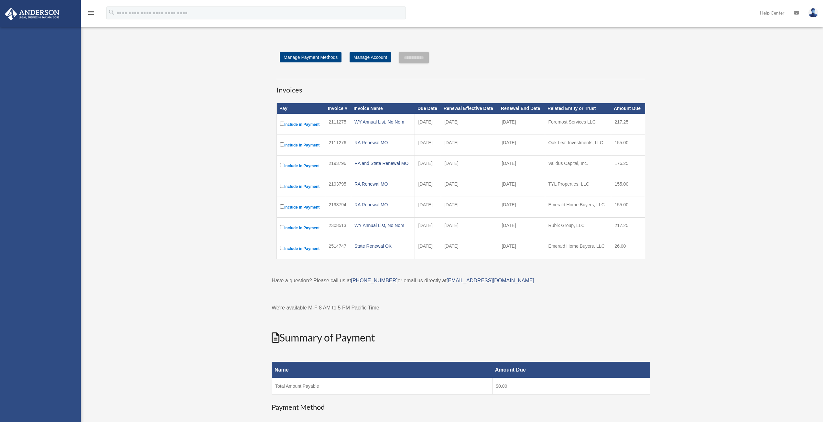  What do you see at coordinates (383, 163) in the screenshot?
I see `div: RA and State Renewal MO` at bounding box center [383, 163].